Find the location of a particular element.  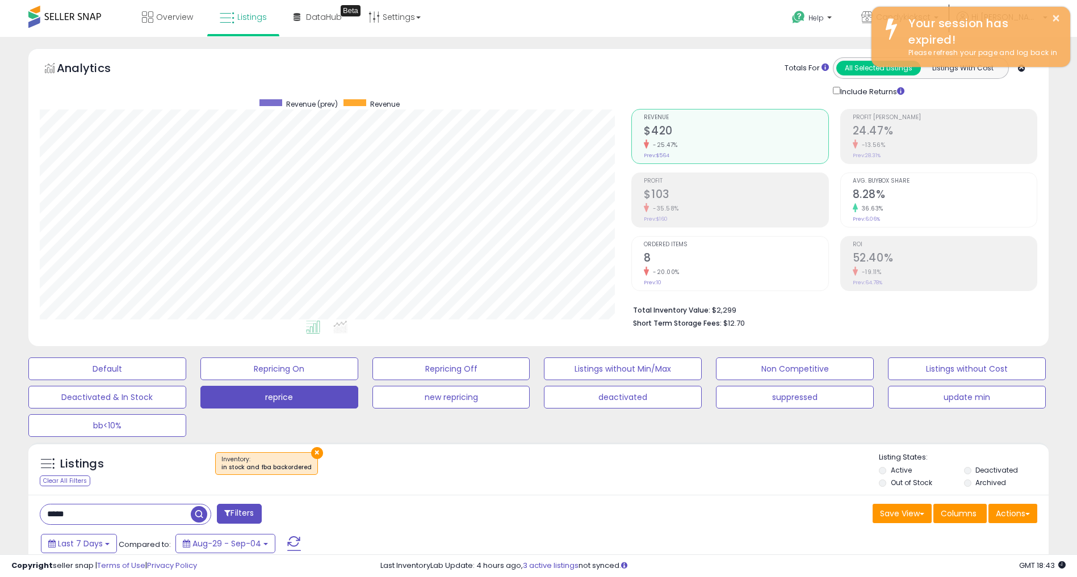

p: Listing States: is located at coordinates (963, 457).